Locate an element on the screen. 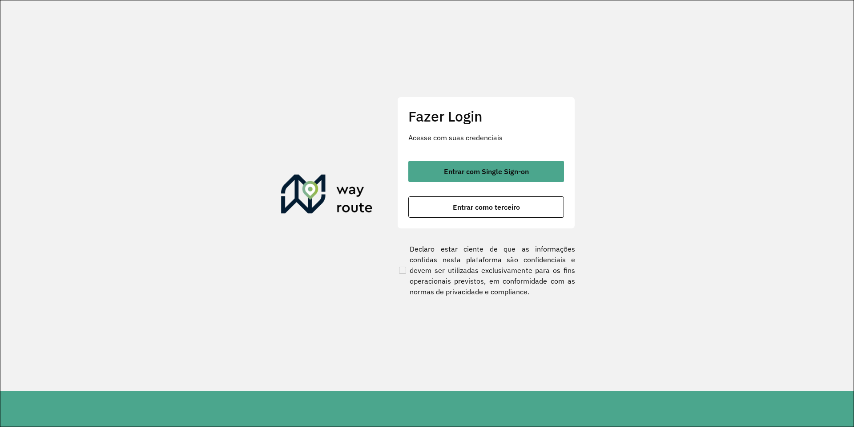  img: Roteirizador AmbevTech is located at coordinates (327, 196).